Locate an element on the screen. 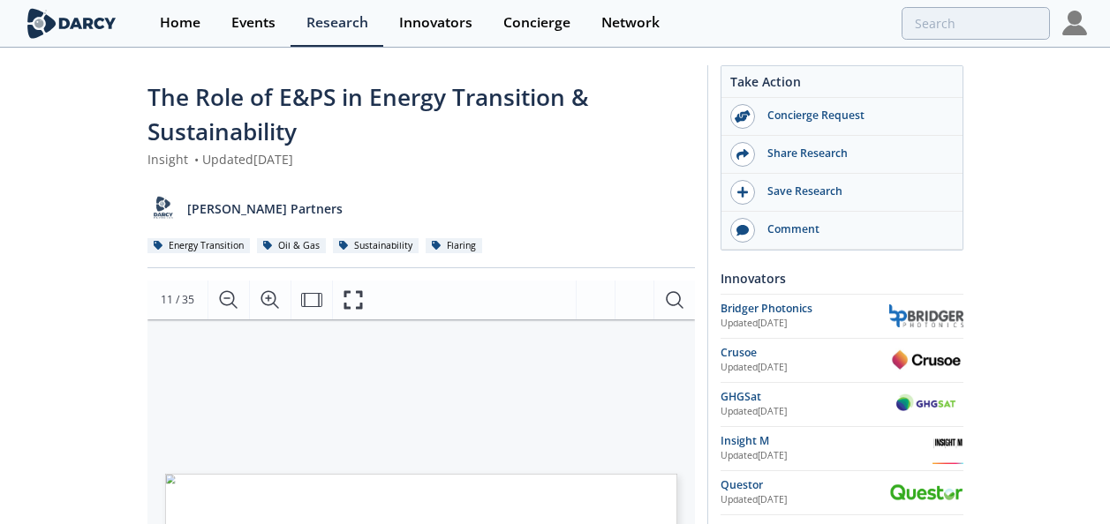 Image resolution: width=1110 pixels, height=524 pixels. div: Flaring is located at coordinates (454, 246).